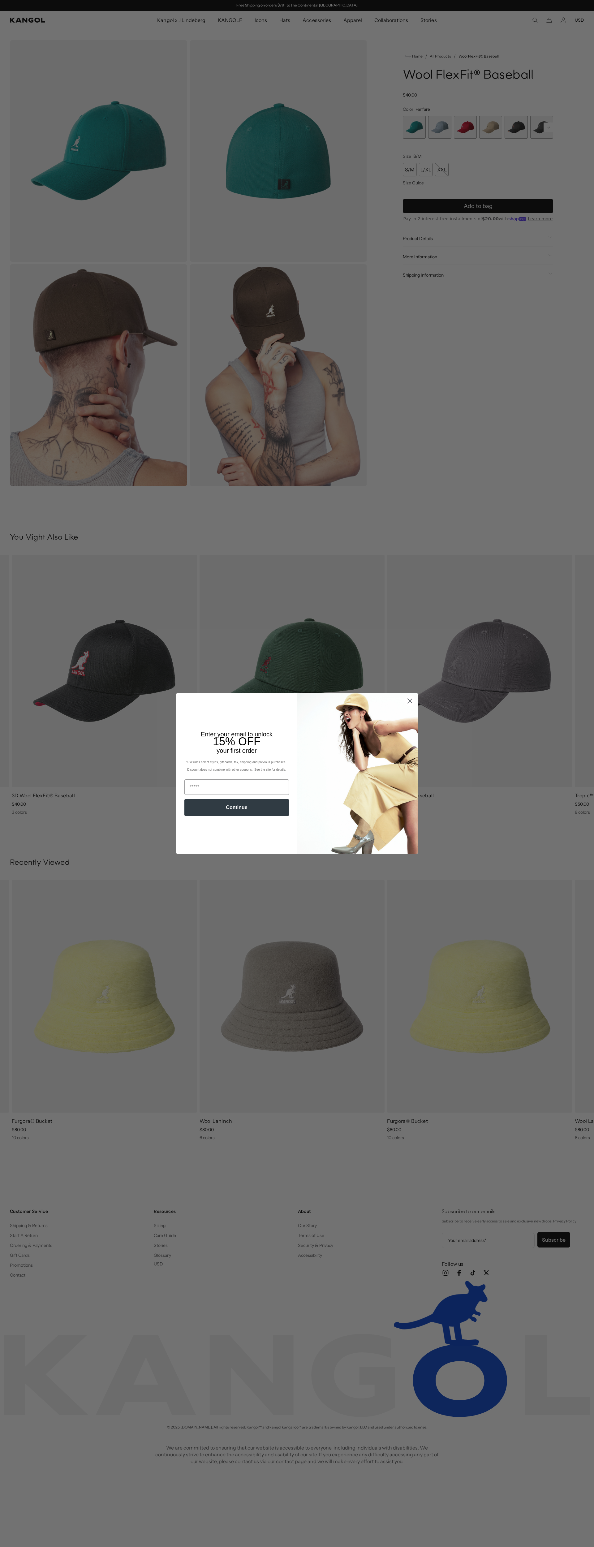 The width and height of the screenshot is (594, 1547). I want to click on span: Enter your email to unlock, so click(237, 734).